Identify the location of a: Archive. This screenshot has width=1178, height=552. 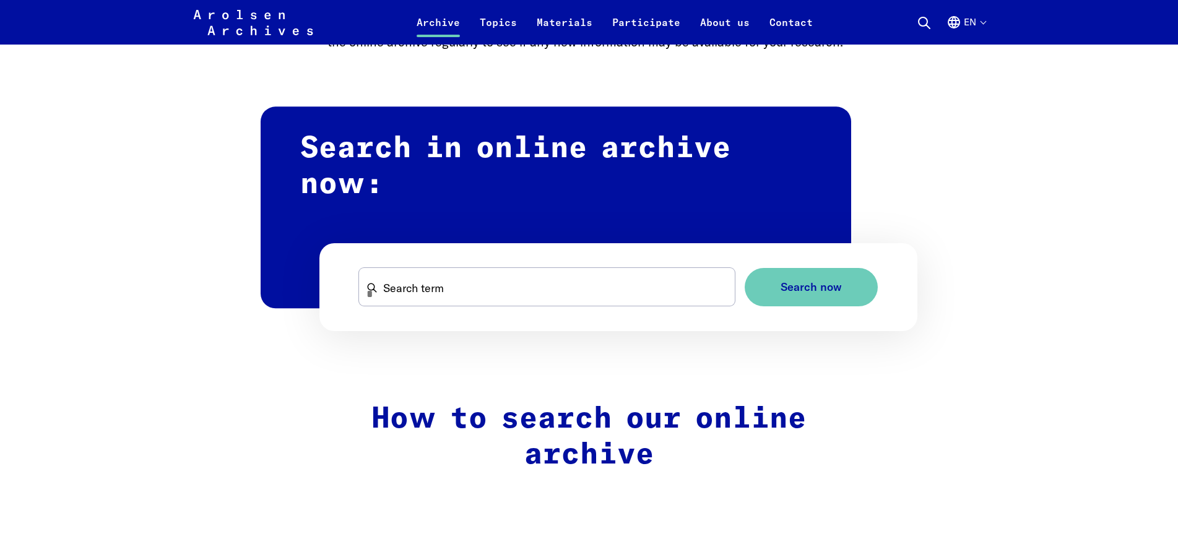
(438, 30).